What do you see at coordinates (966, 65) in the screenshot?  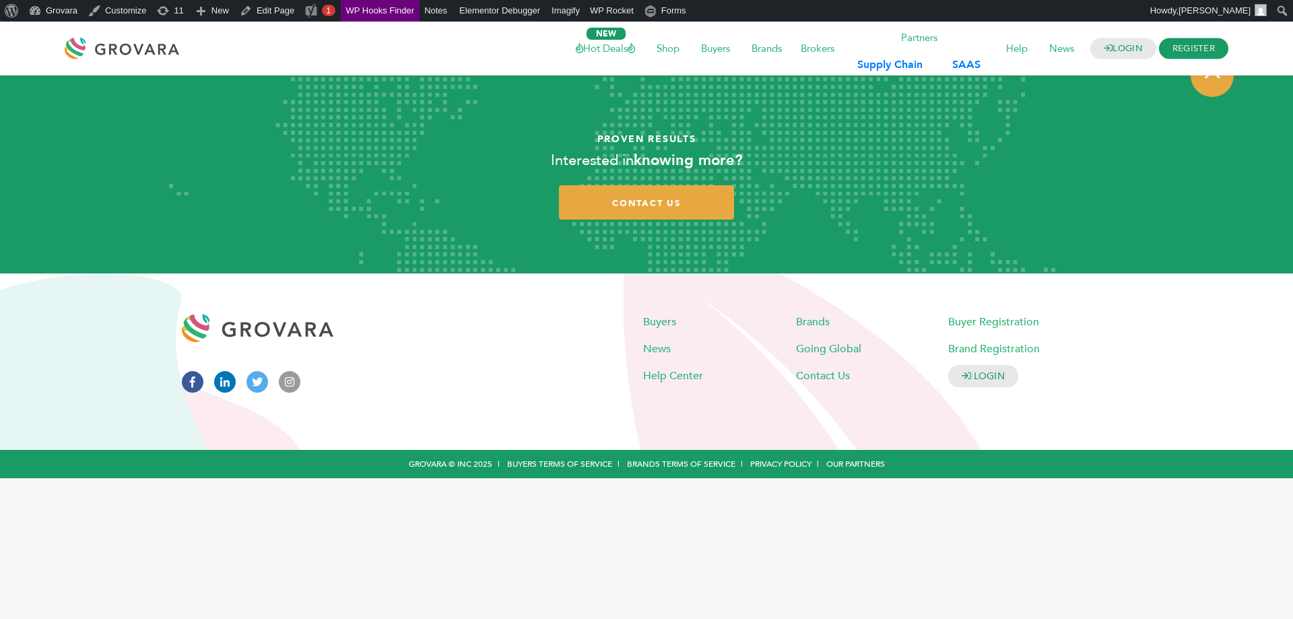 I see `a: SAAS` at bounding box center [966, 65].